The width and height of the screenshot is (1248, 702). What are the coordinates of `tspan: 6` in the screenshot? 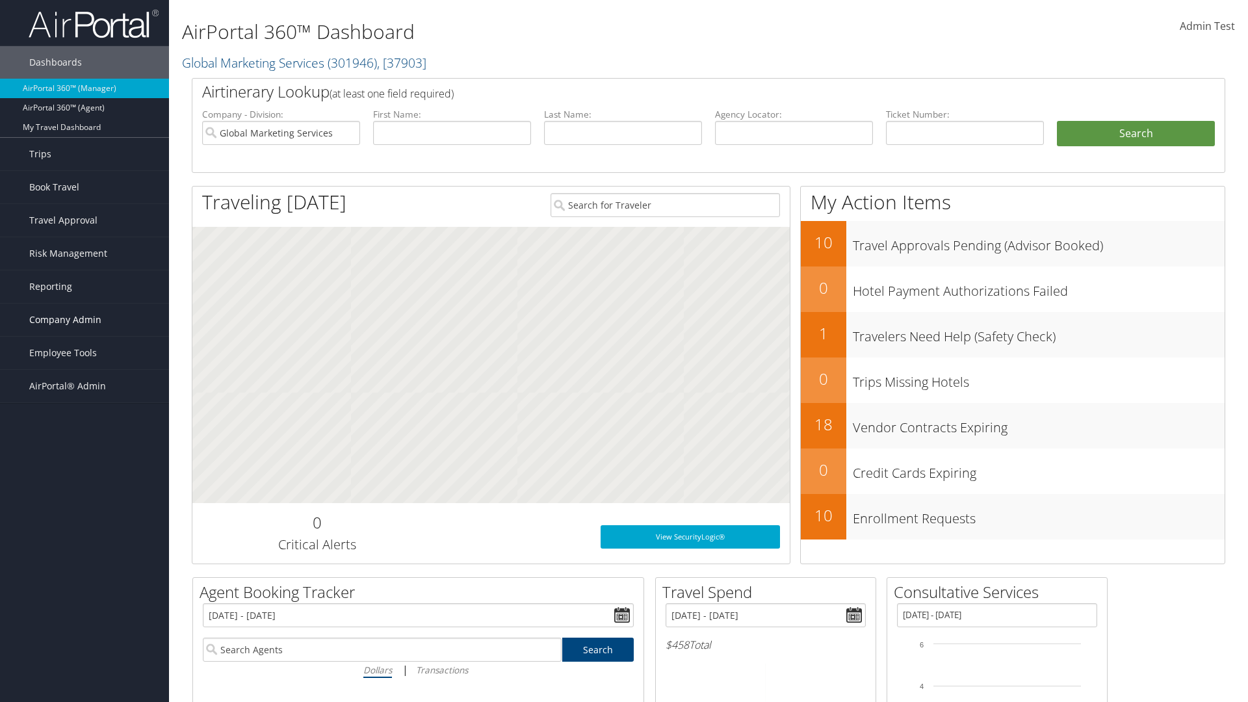 It's located at (922, 645).